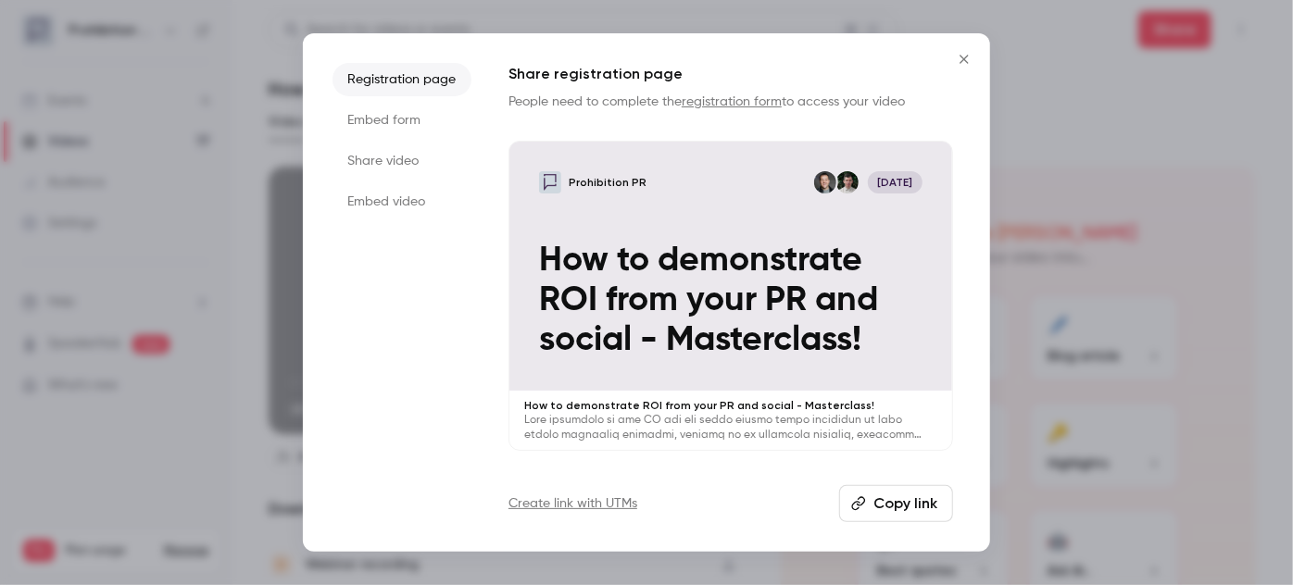  Describe the element at coordinates (825, 182) in the screenshot. I see `img: Chris Norton` at that location.